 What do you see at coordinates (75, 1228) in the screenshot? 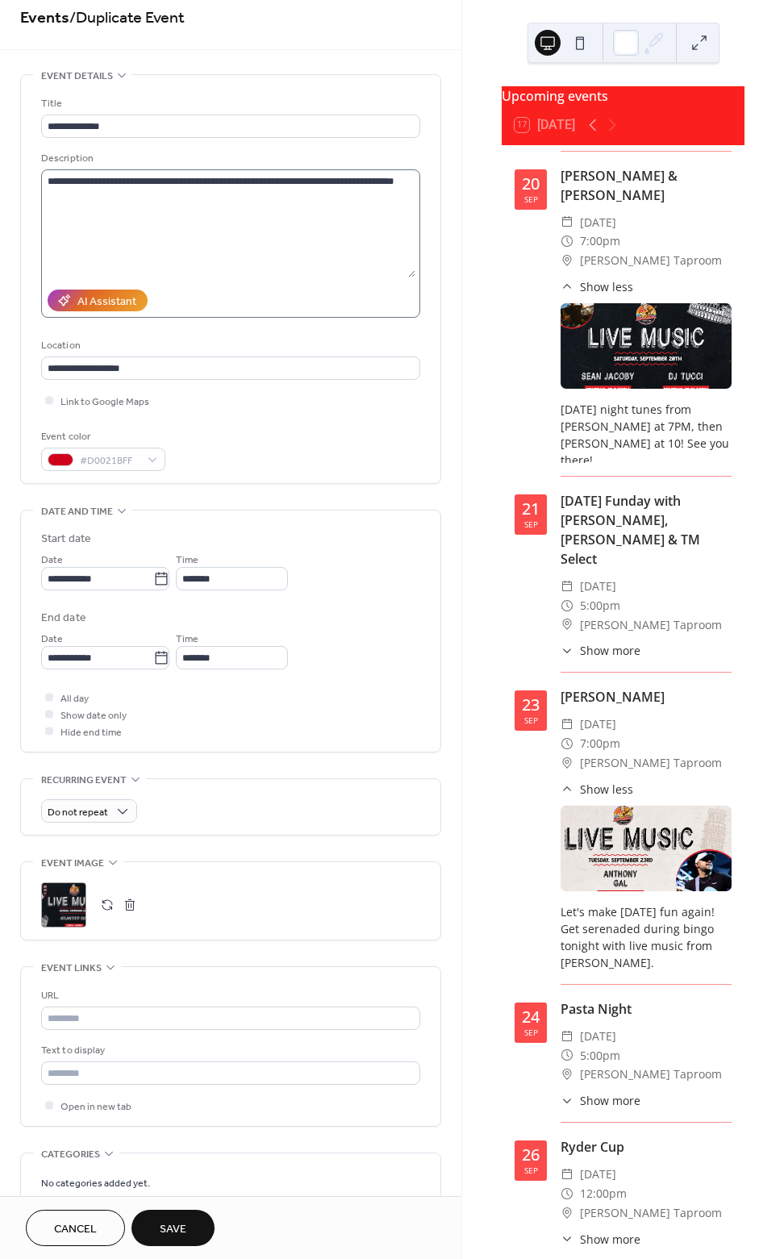
I see `a: Cancel` at bounding box center [75, 1228].